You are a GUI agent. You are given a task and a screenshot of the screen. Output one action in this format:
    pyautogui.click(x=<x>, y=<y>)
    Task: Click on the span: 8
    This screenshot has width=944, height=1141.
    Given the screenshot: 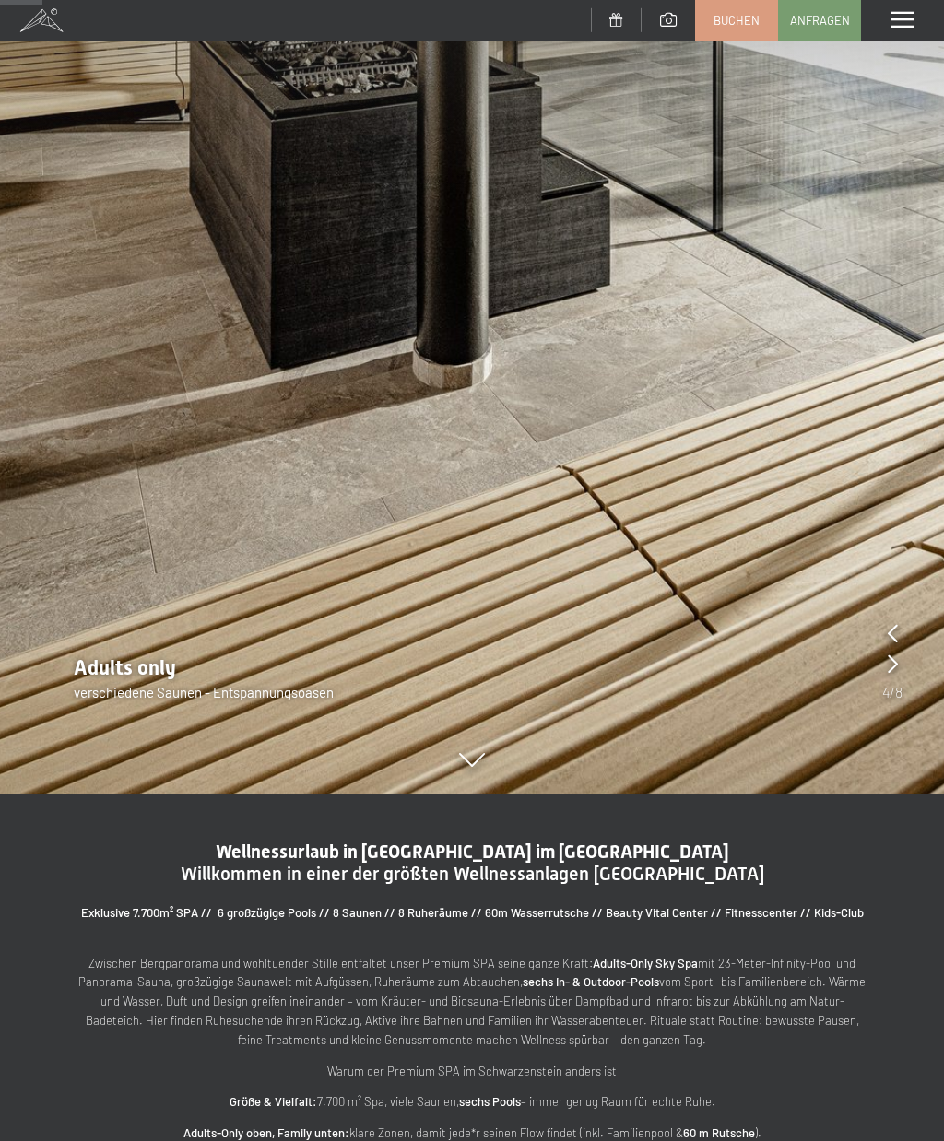 What is the action you would take?
    pyautogui.click(x=899, y=692)
    